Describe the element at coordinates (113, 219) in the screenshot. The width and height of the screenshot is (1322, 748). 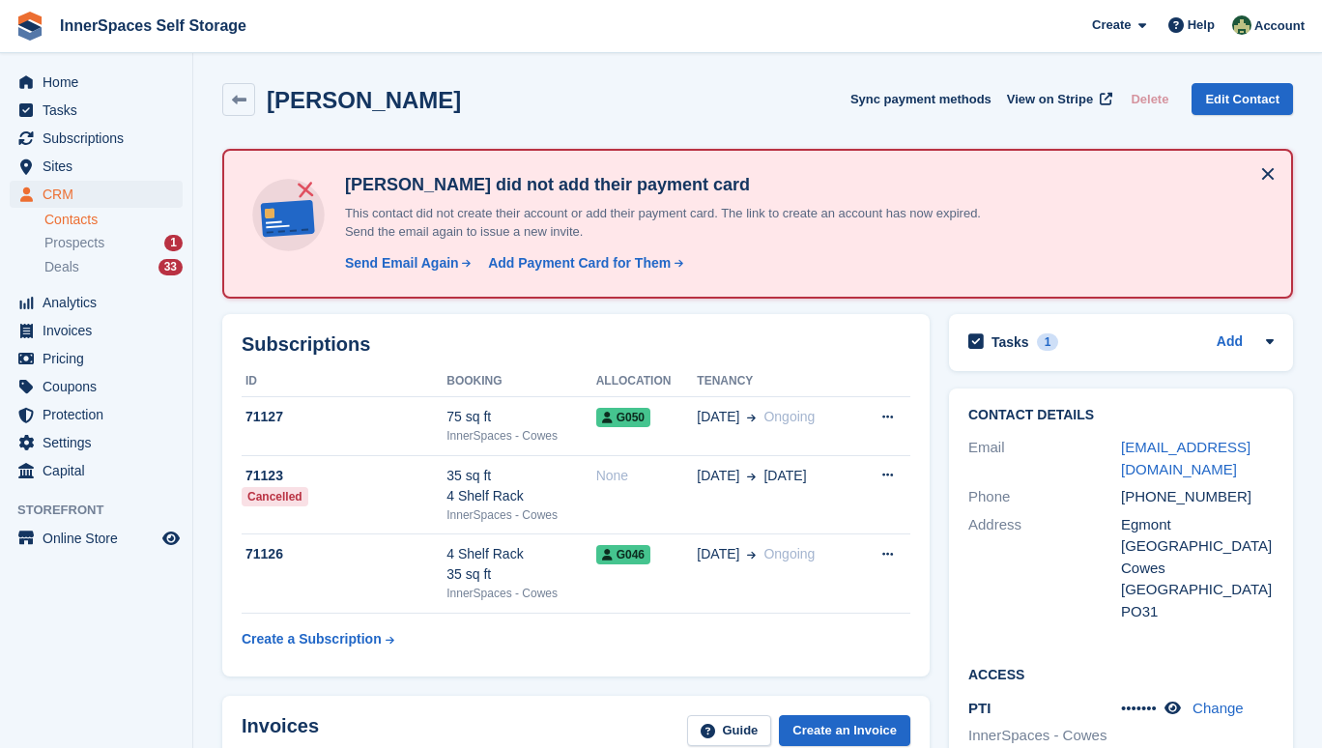
I see `a: Contacts` at that location.